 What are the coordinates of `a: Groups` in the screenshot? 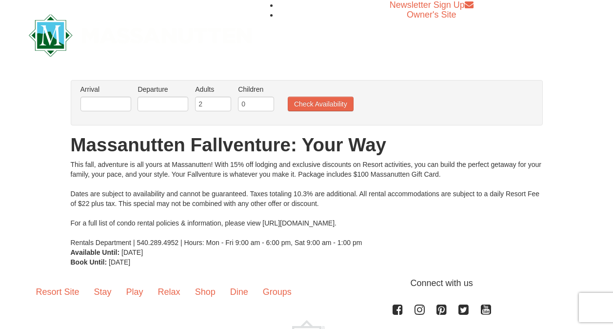 It's located at (277, 291).